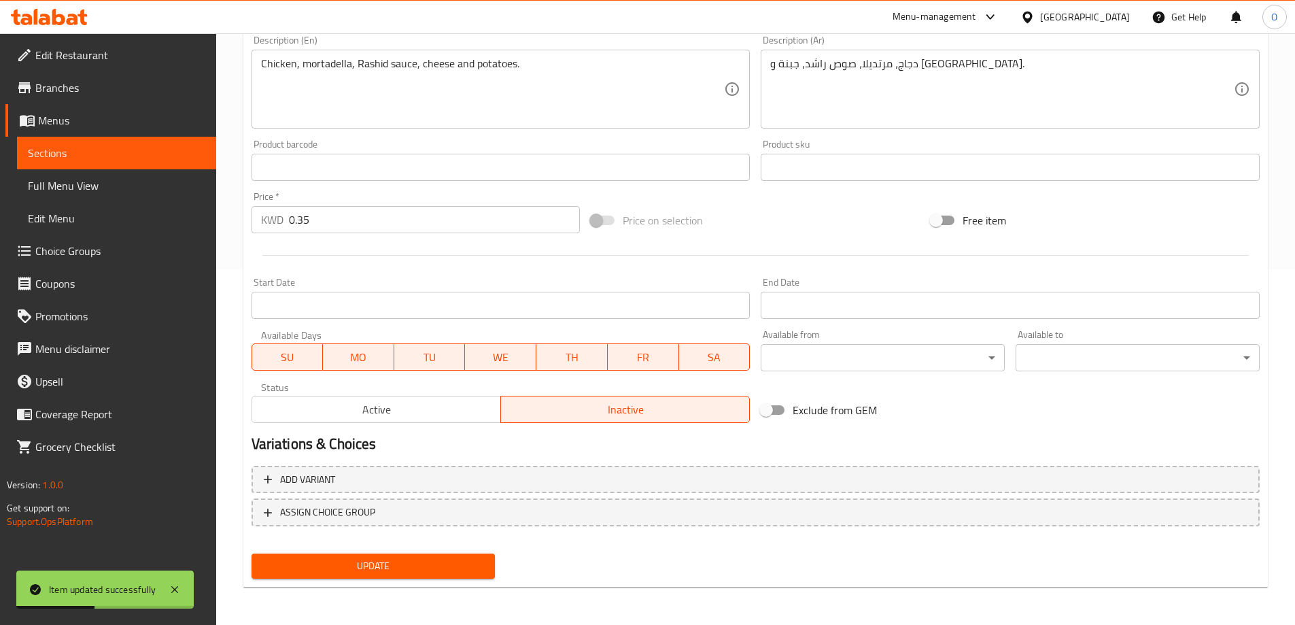  What do you see at coordinates (984, 220) in the screenshot?
I see `span: Free item` at bounding box center [984, 220].